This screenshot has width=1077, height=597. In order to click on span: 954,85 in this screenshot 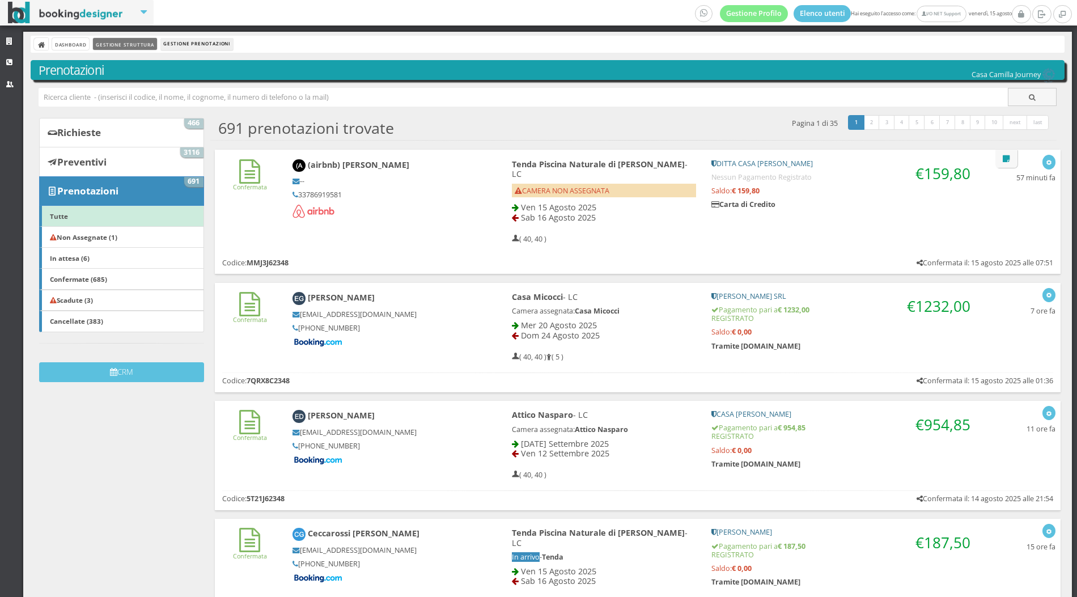, I will do `click(947, 425)`.